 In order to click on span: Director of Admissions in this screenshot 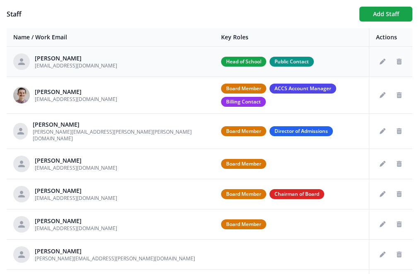, I will do `click(301, 131)`.